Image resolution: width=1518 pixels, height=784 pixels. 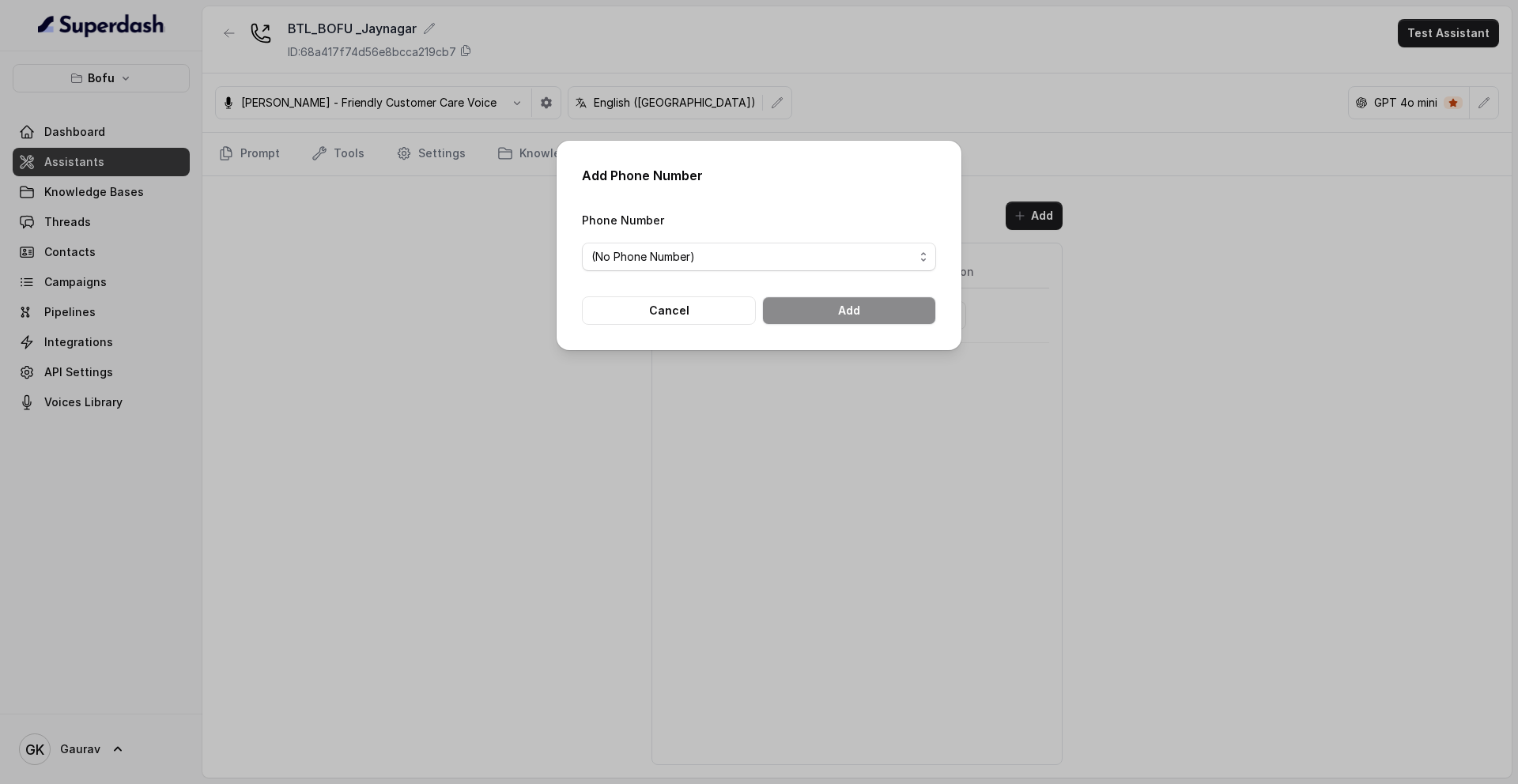 What do you see at coordinates (624, 220) in the screenshot?
I see `label: Phone Number` at bounding box center [624, 220].